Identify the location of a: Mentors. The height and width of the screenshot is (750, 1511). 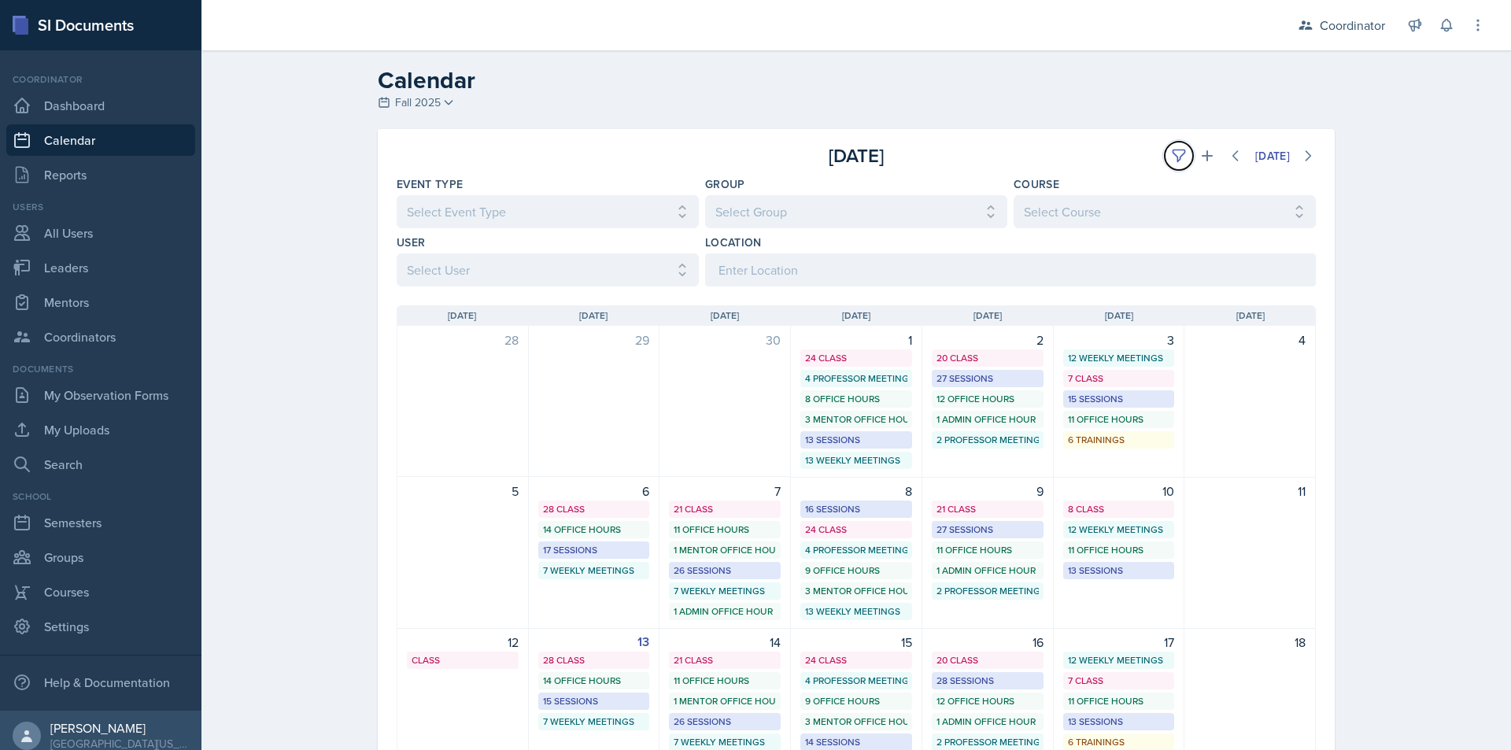
(101, 302).